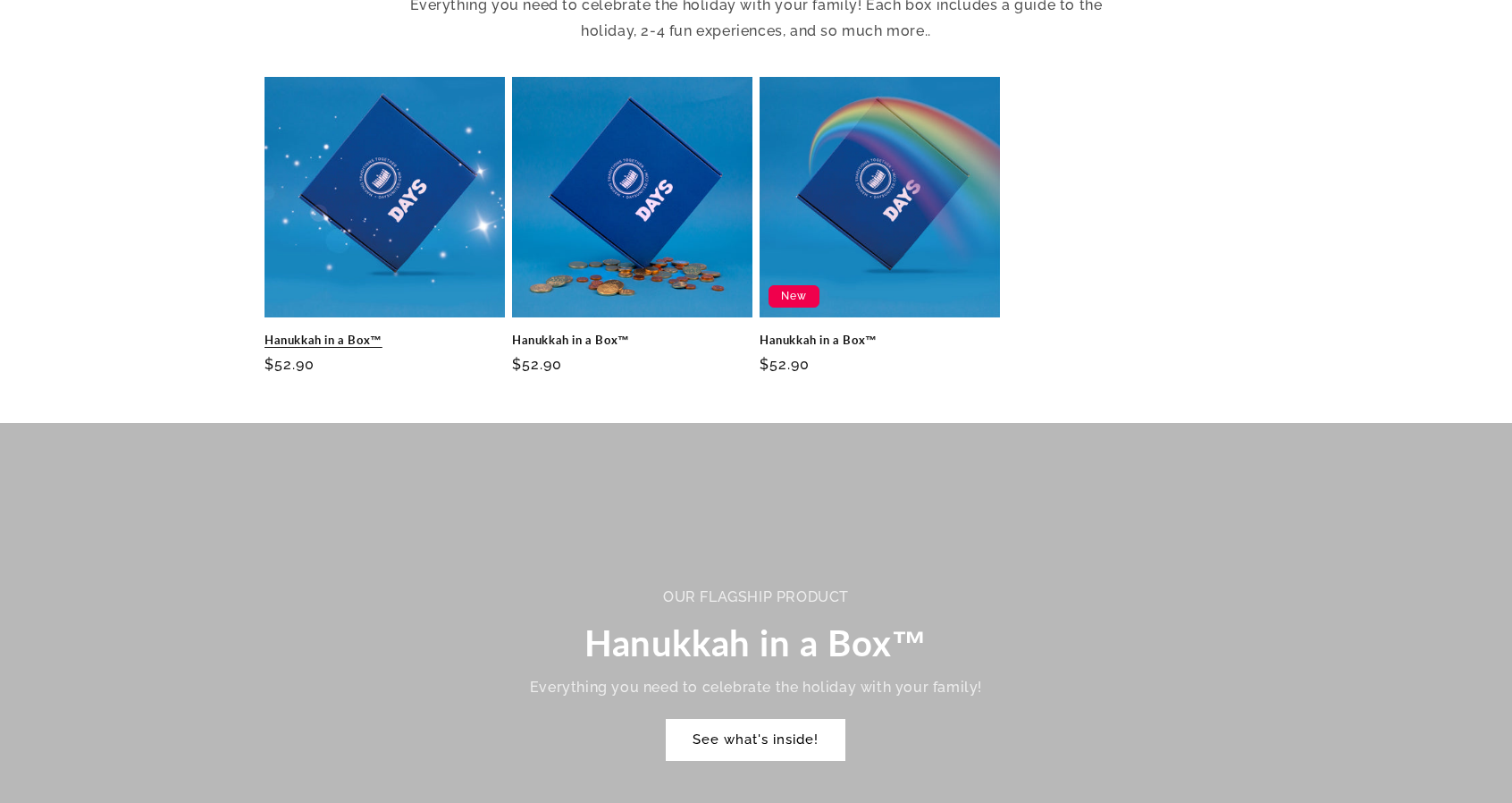 This screenshot has width=1512, height=803. What do you see at coordinates (756, 739) in the screenshot?
I see `a: See what's inside!` at bounding box center [756, 739].